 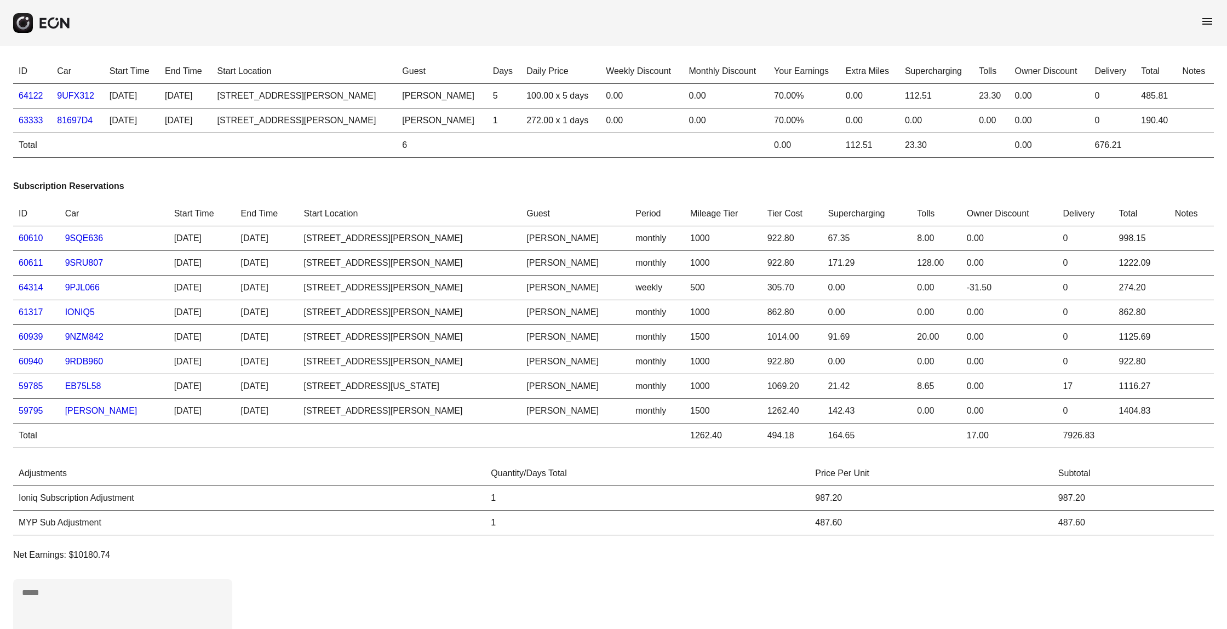 What do you see at coordinates (867, 238) in the screenshot?
I see `td: 67.35` at bounding box center [867, 238].